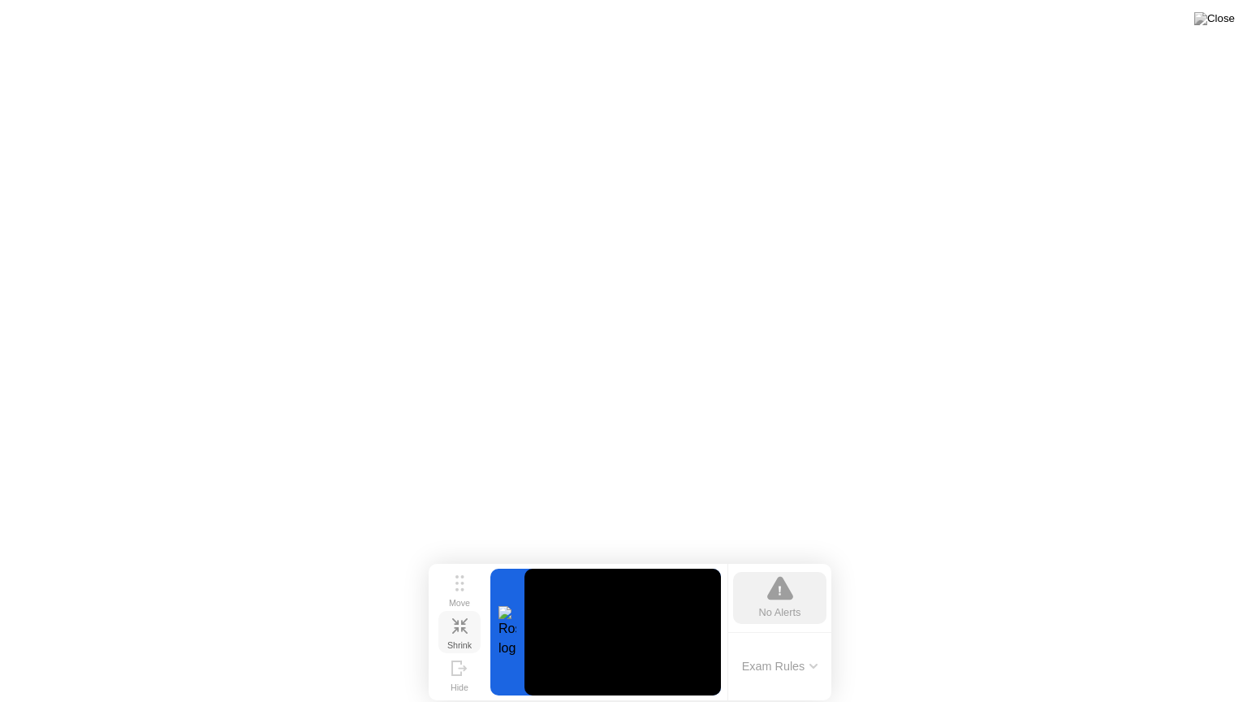  Describe the element at coordinates (460, 687) in the screenshot. I see `div: Hide` at that location.